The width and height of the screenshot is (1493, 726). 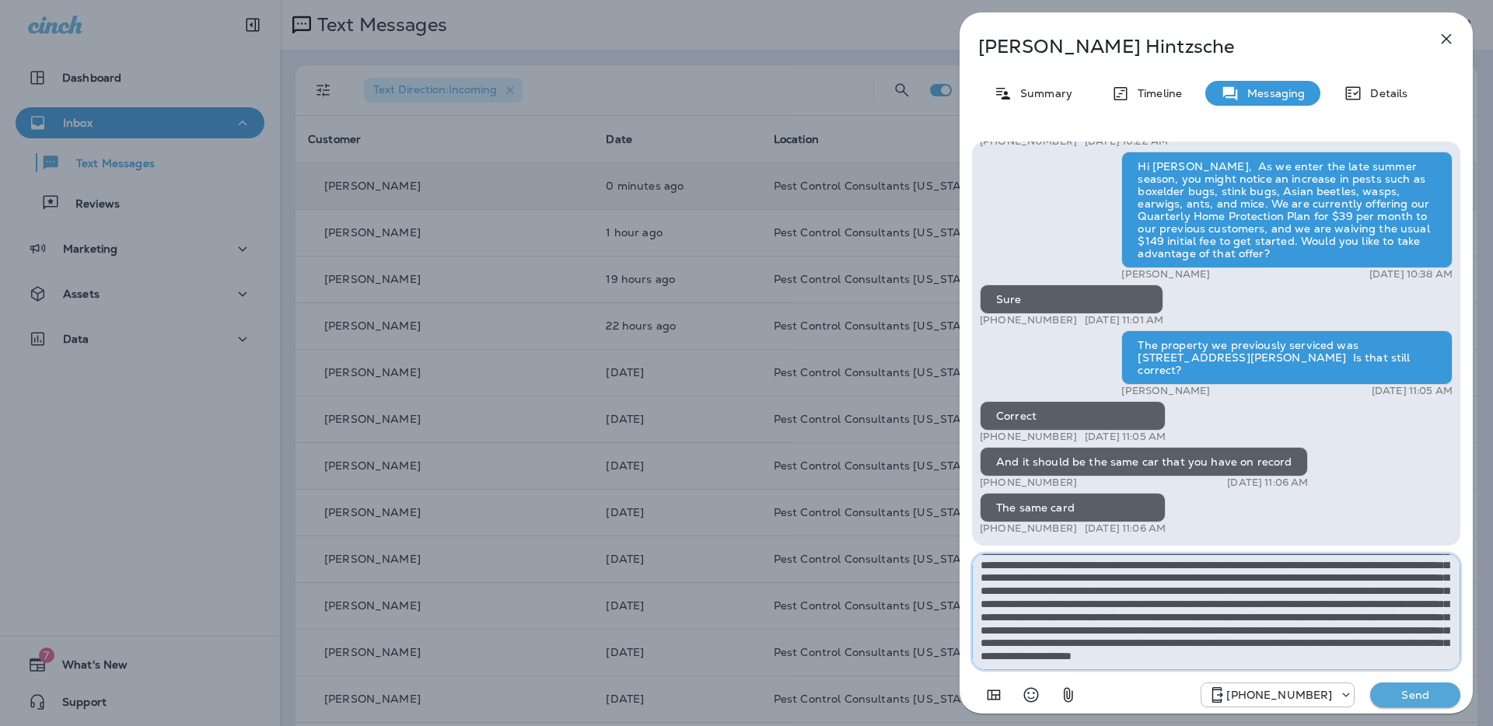 What do you see at coordinates (1415, 695) in the screenshot?
I see `button: Send` at bounding box center [1415, 695].